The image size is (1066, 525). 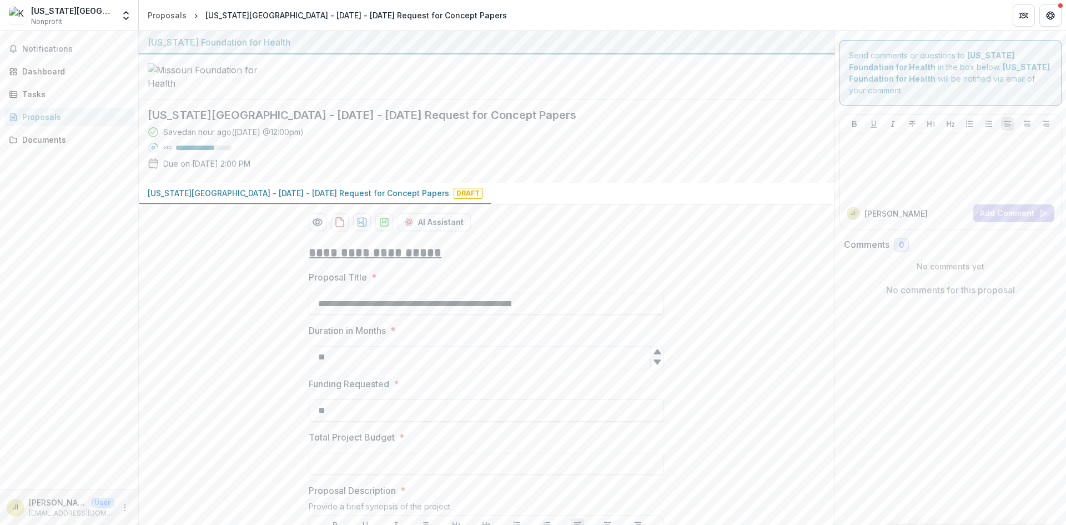 I want to click on button: Underline, so click(x=874, y=124).